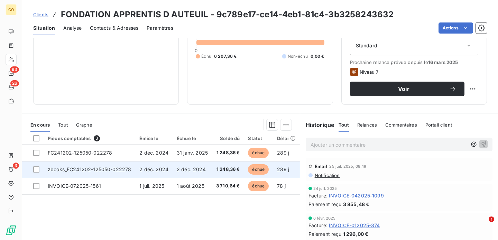  What do you see at coordinates (11, 10) in the screenshot?
I see `div: GO` at bounding box center [11, 10].